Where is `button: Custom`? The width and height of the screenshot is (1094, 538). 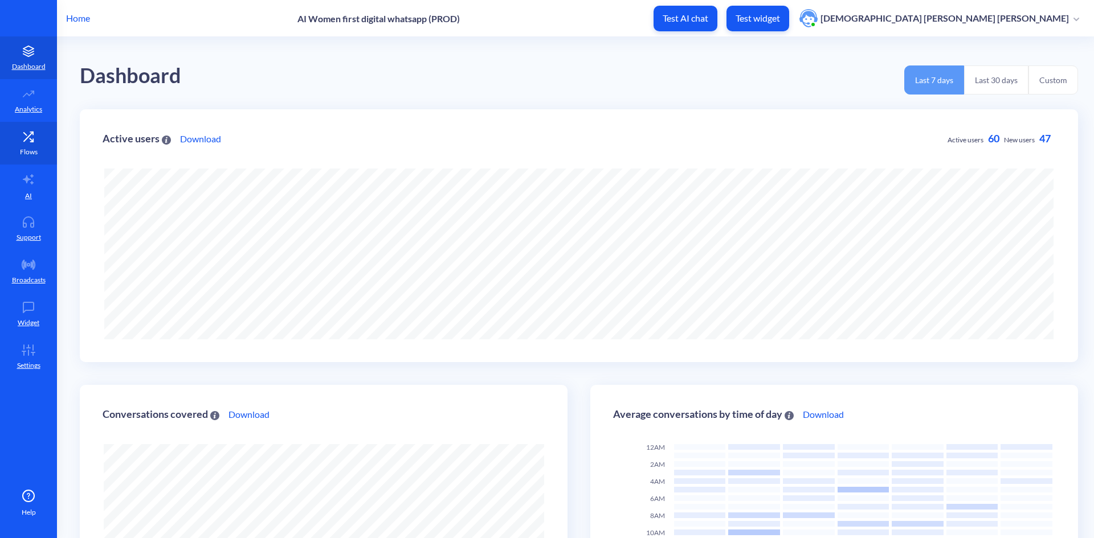
button: Custom is located at coordinates (1053, 80).